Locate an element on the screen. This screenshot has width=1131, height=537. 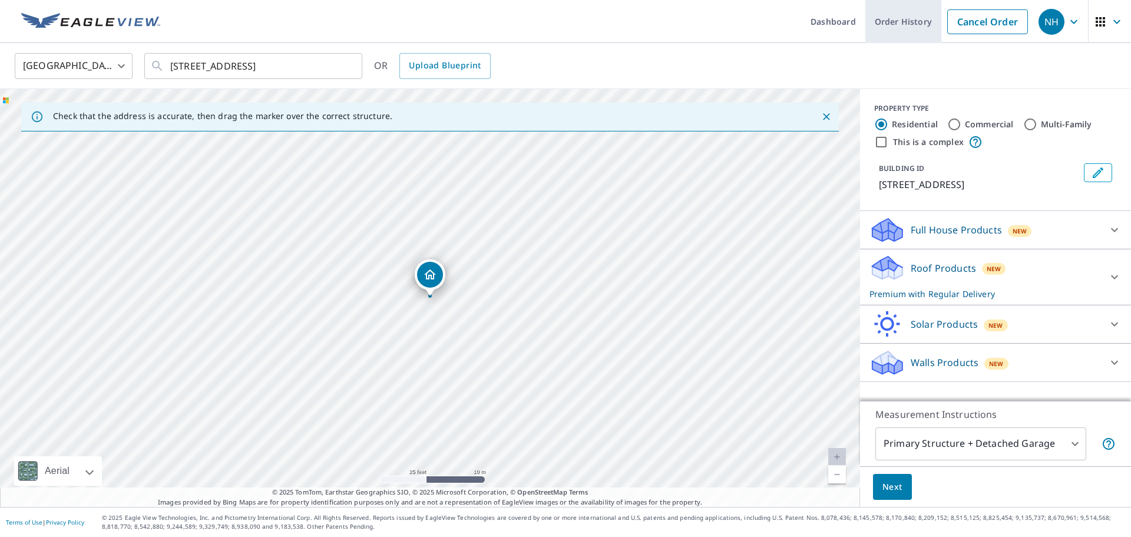
div: Primary Structure + Detached Garage is located at coordinates (981, 444).